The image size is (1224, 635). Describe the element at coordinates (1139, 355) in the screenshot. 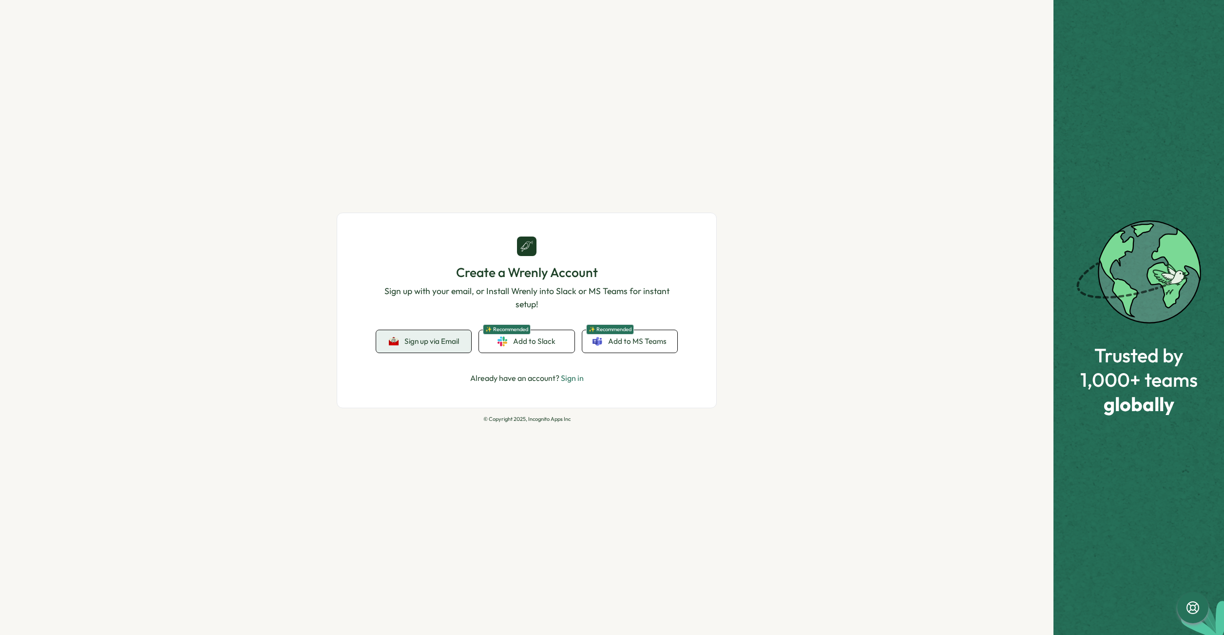

I see `span: Trusted by` at that location.